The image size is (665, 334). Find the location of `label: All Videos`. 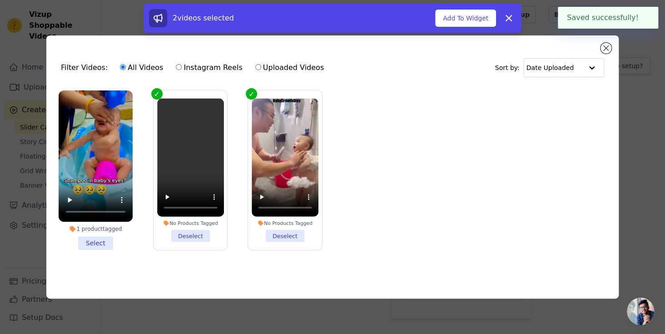

label: All Videos is located at coordinates (141, 68).